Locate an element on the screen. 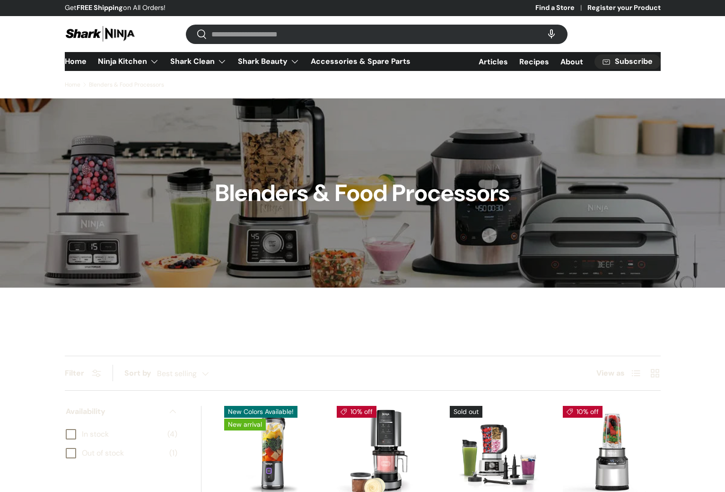 This screenshot has width=725, height=492. span: New arrival is located at coordinates (245, 424).